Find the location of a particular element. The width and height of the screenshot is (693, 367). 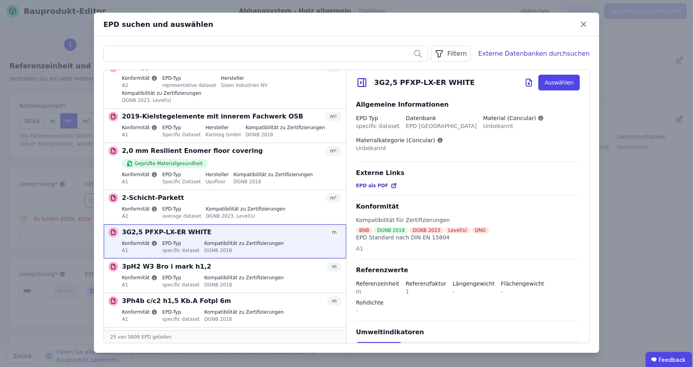

p: 3Ph4b c/c2 h1,5 Kb.A Fotpl 6m is located at coordinates (176, 301).